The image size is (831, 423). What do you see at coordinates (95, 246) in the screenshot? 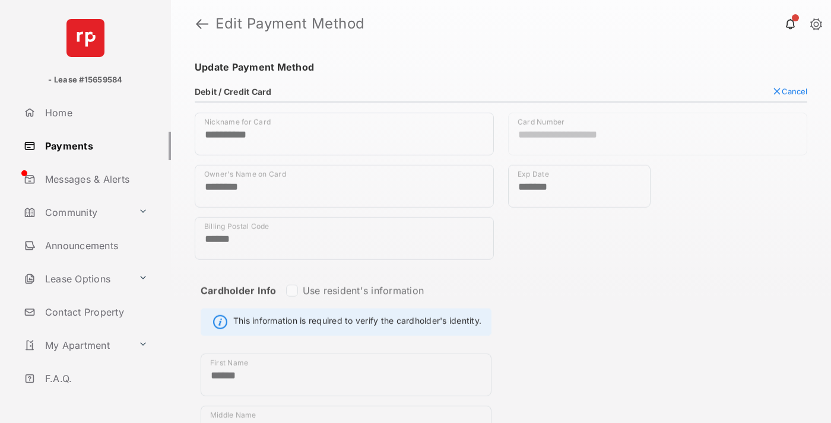
I see `a: Announcements` at bounding box center [95, 246].